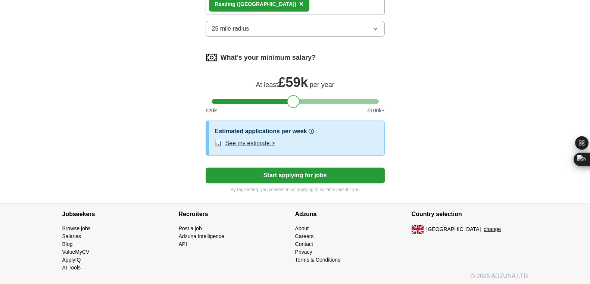  Describe the element at coordinates (76, 228) in the screenshot. I see `a: Browse jobs` at that location.